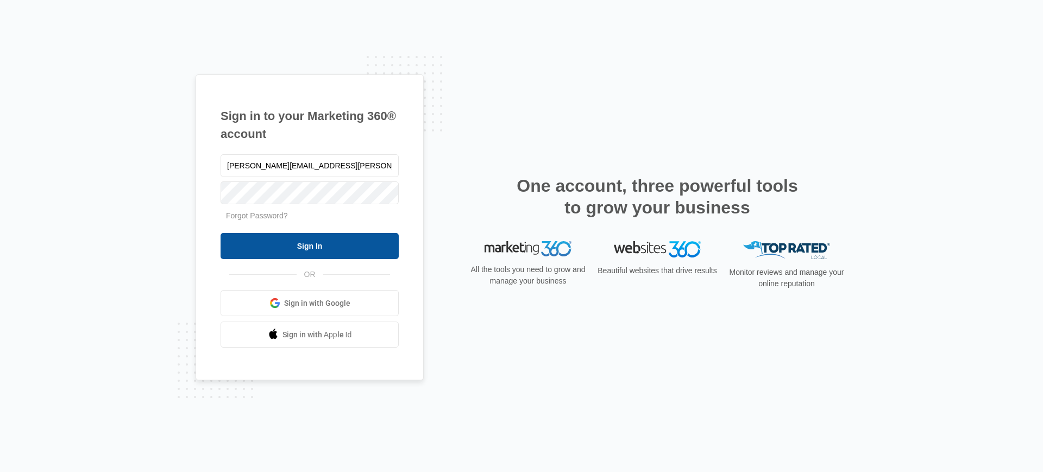 The height and width of the screenshot is (472, 1043). What do you see at coordinates (787, 278) in the screenshot?
I see `p: Monitor reviews and manage your online reputation` at bounding box center [787, 278].